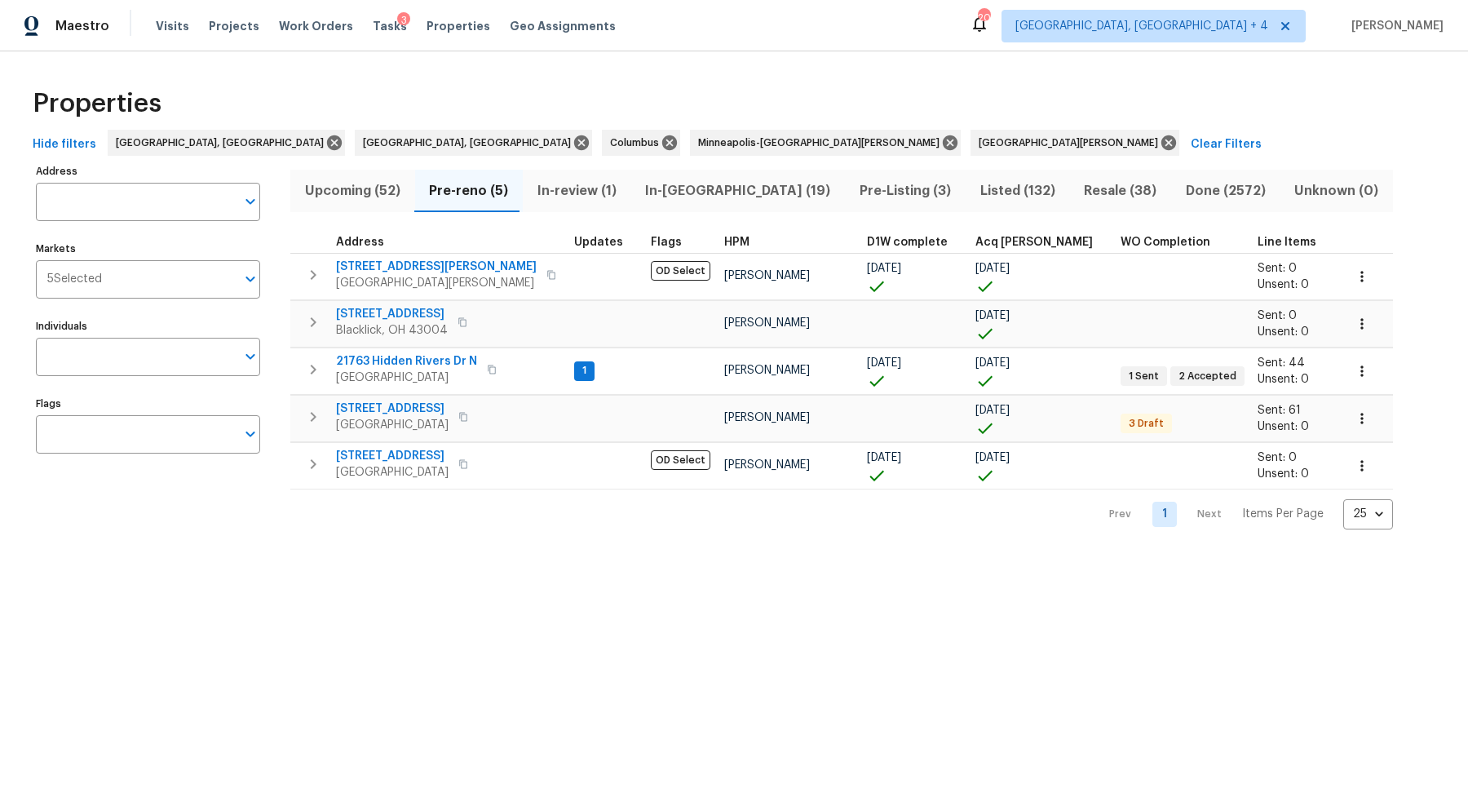 The width and height of the screenshot is (1468, 793). I want to click on span: Projects, so click(234, 26).